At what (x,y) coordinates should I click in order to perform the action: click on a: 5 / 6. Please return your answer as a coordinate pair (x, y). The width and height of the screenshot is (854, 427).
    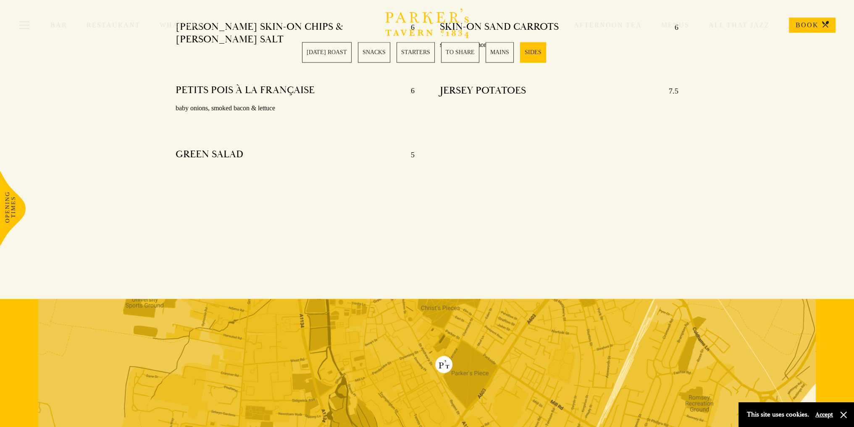
    Looking at the image, I should click on (499, 52).